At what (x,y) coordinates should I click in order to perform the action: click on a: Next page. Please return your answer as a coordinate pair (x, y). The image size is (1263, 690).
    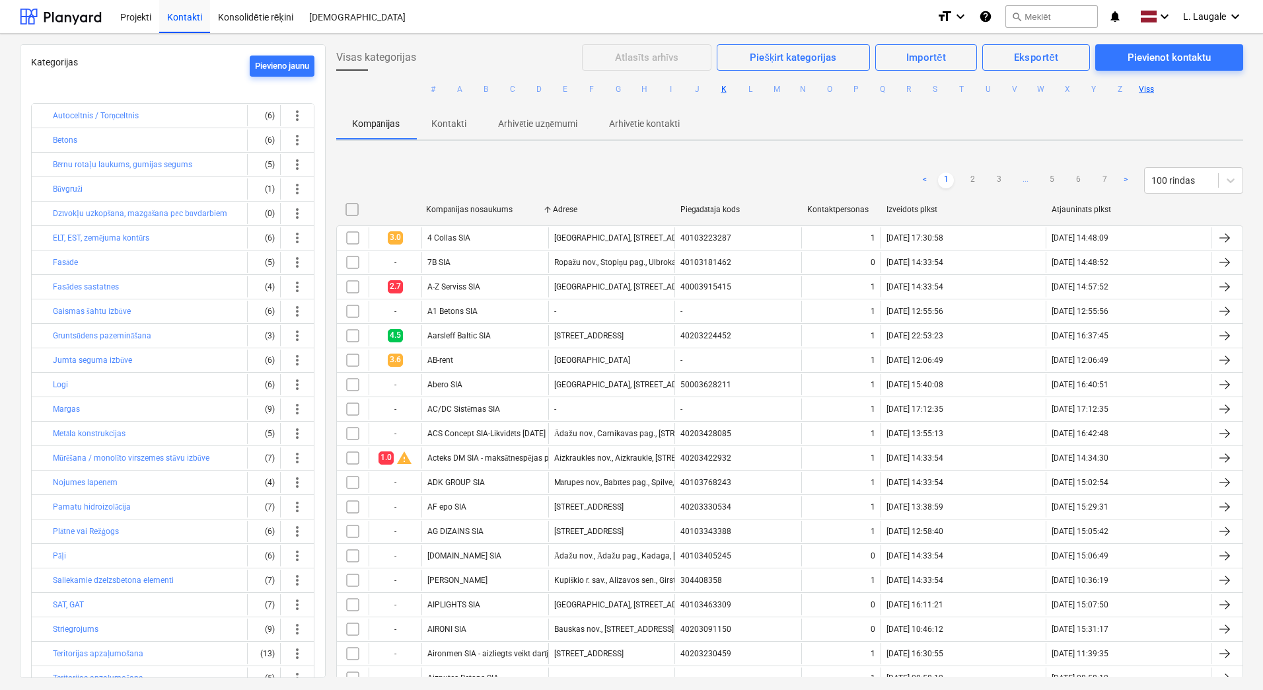
    Looking at the image, I should click on (1126, 180).